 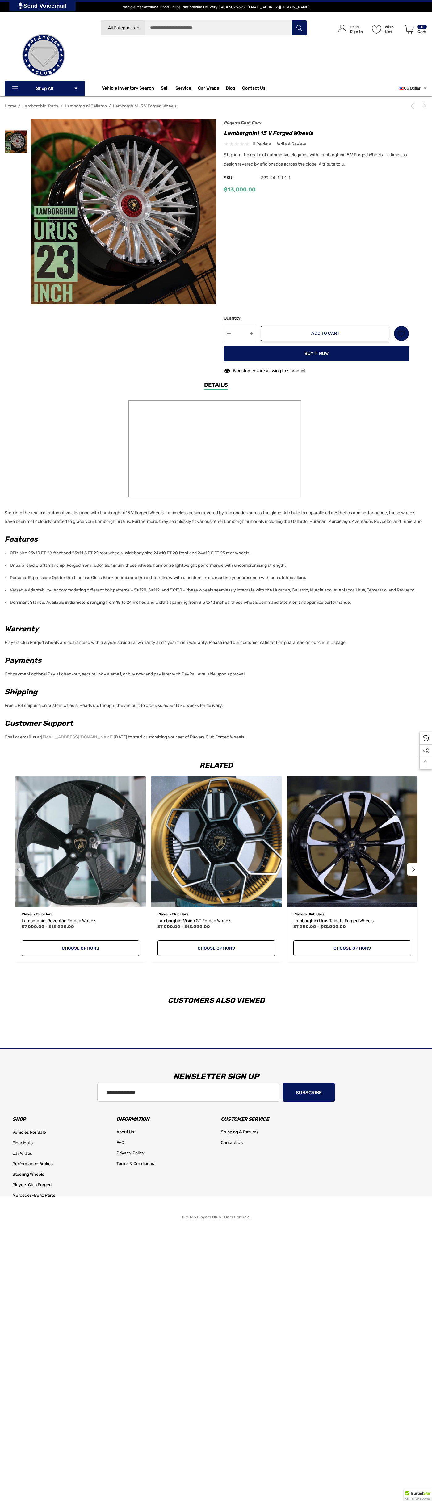 I want to click on p: 0, so click(x=422, y=27).